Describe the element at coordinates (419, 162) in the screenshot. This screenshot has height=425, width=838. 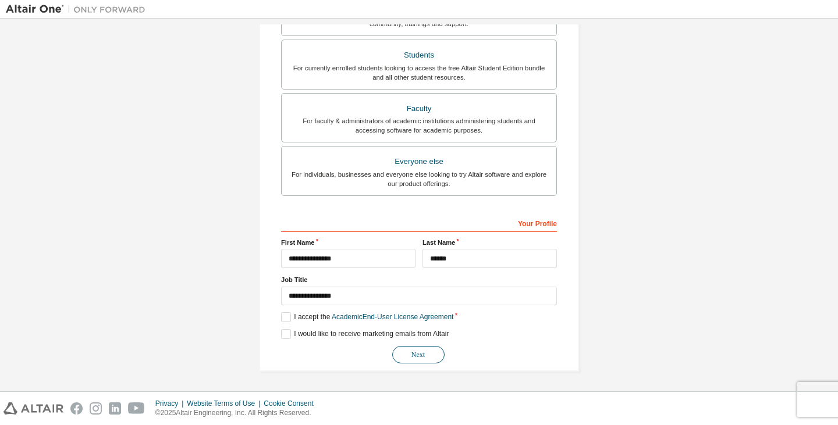
I see `div: Everyone else` at that location.